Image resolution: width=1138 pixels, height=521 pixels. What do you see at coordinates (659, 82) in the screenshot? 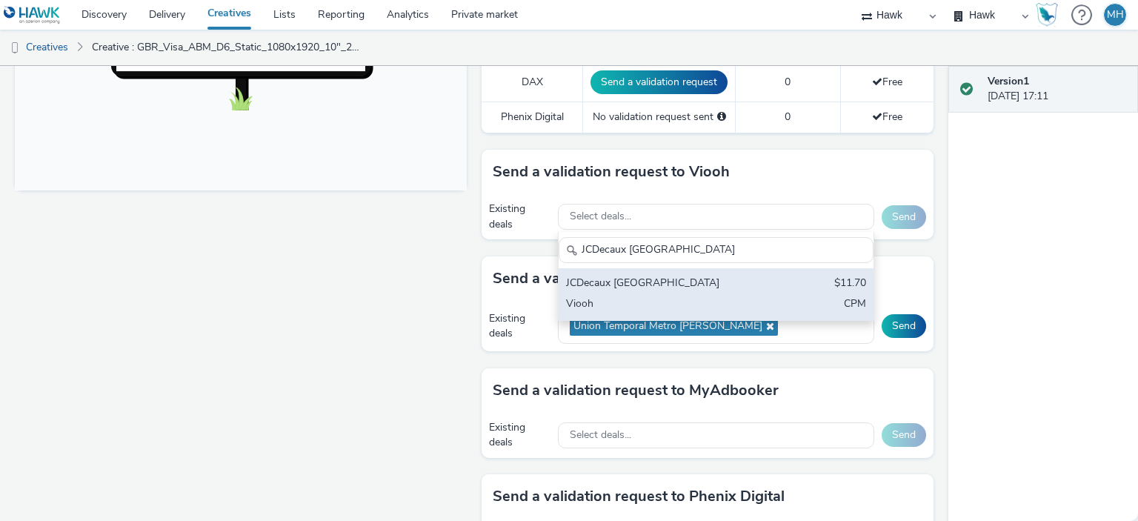
I see `button: Send a validation request` at bounding box center [659, 82].